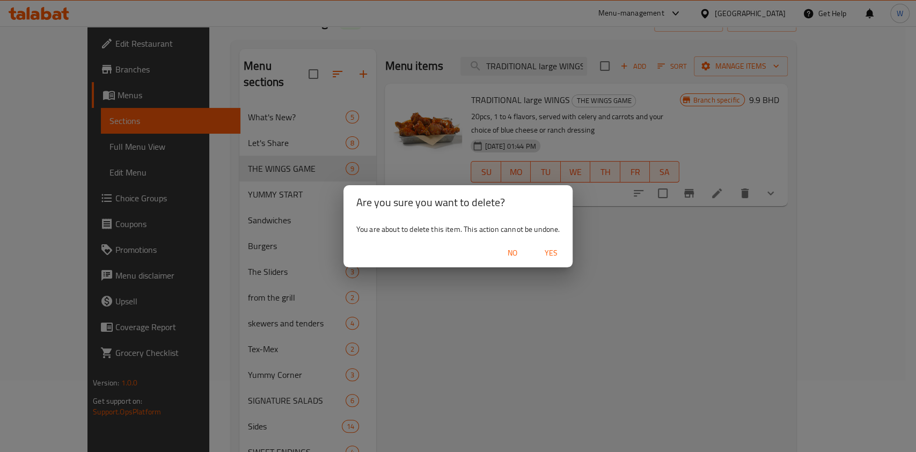  Describe the element at coordinates (458, 202) in the screenshot. I see `h2: Are you sure you want to delete?` at that location.